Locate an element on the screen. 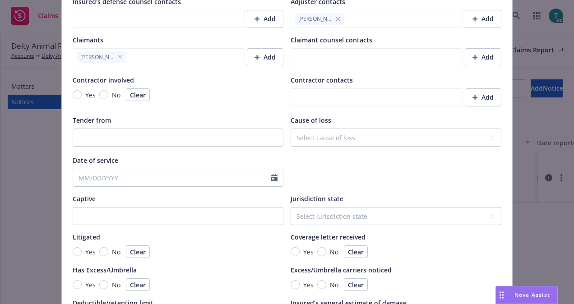  button: Nova Assist is located at coordinates (526, 295).